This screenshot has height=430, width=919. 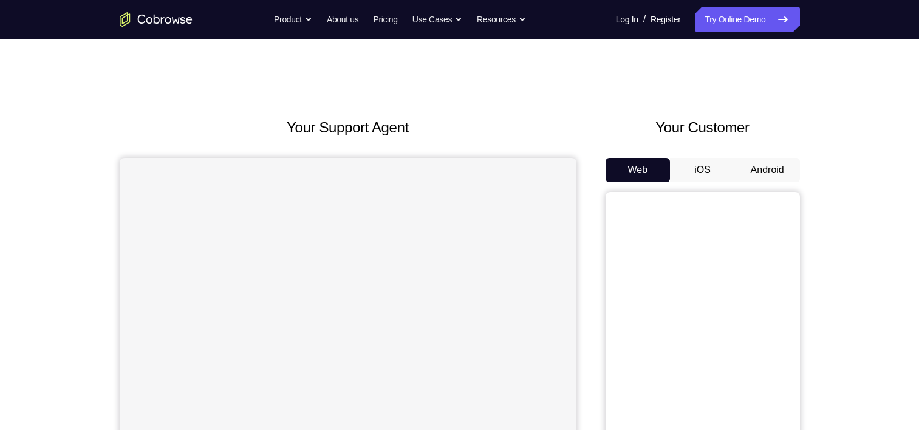 What do you see at coordinates (385, 19) in the screenshot?
I see `a: Pricing` at bounding box center [385, 19].